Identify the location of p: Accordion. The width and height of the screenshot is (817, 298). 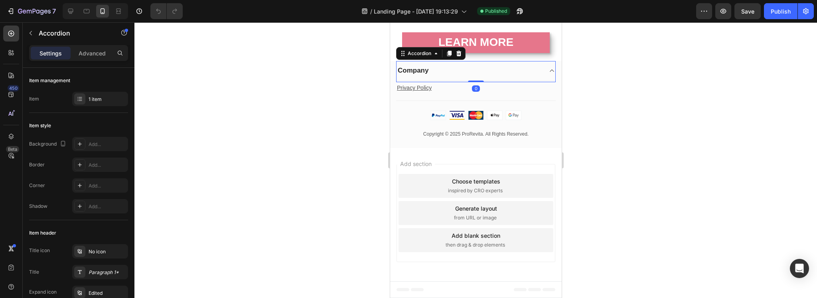
(73, 33).